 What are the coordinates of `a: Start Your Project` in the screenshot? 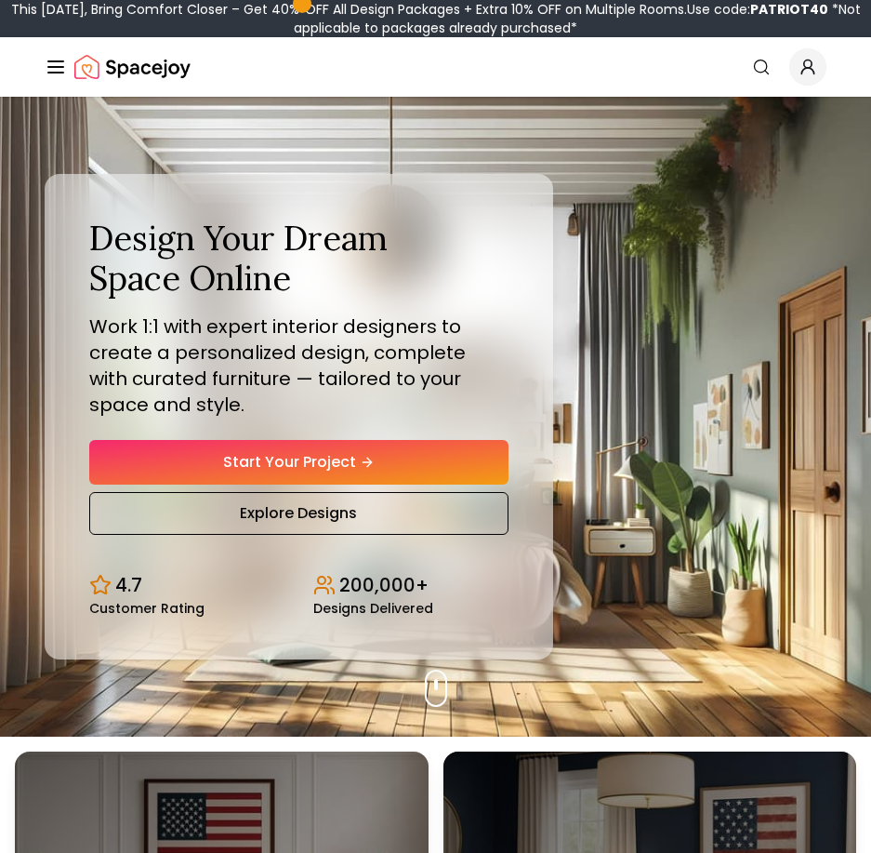 It's located at (298, 462).